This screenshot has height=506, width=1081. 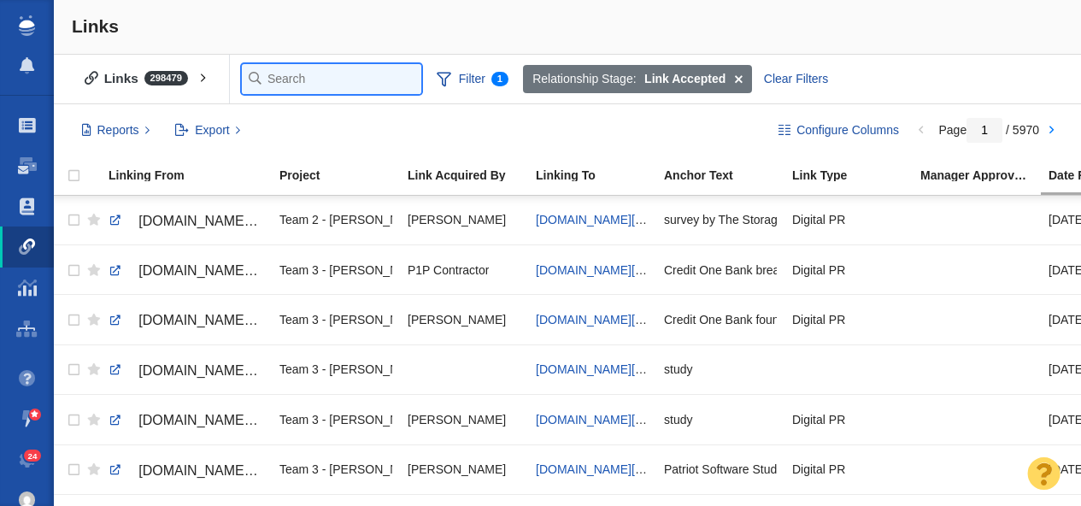 What do you see at coordinates (720, 220) in the screenshot?
I see `div: survey by The Storage Center` at bounding box center [720, 220].